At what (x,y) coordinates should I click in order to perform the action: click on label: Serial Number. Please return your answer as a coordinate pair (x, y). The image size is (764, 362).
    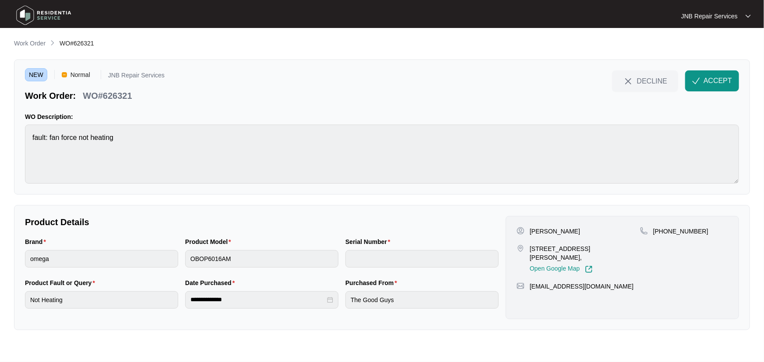
    Looking at the image, I should click on (369, 242).